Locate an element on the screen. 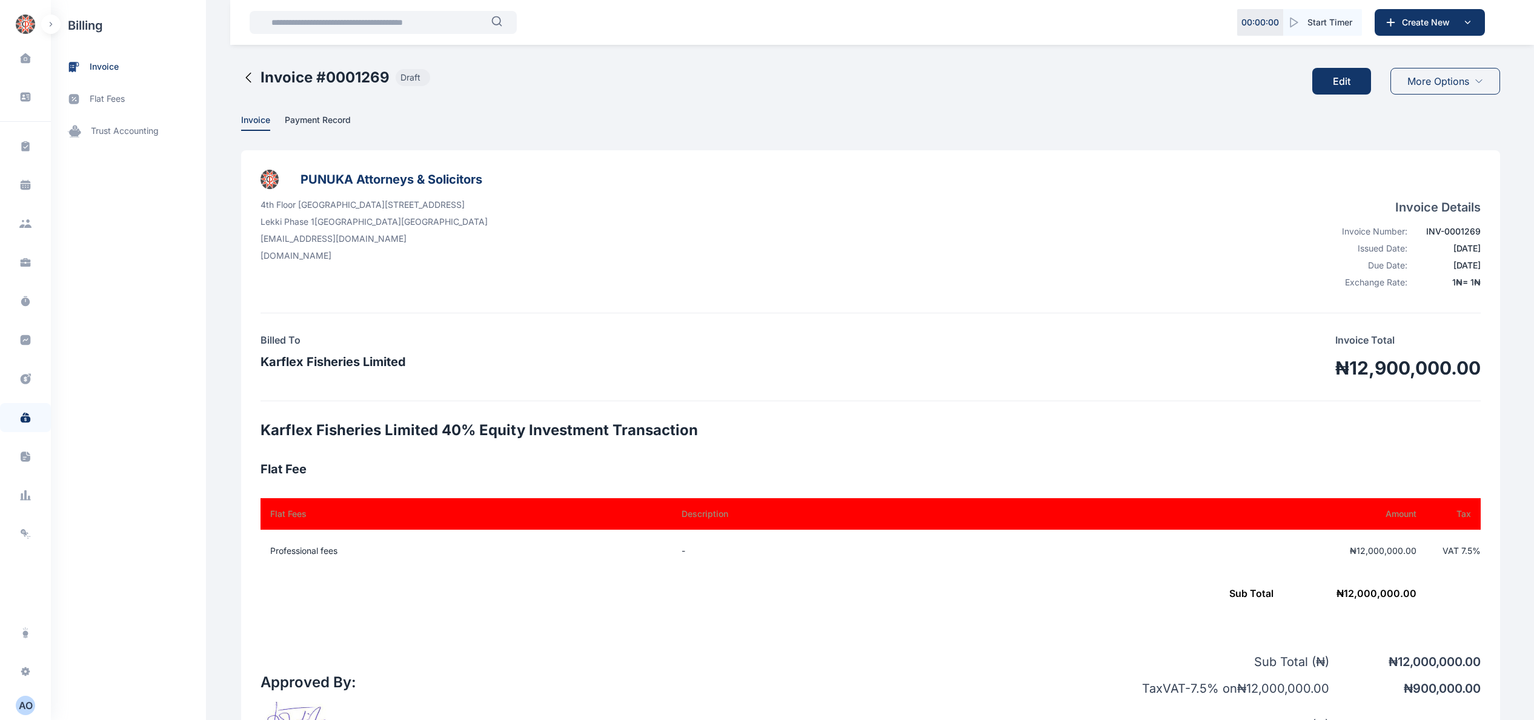 This screenshot has width=1534, height=720. h4: Billed To is located at coordinates (333, 340).